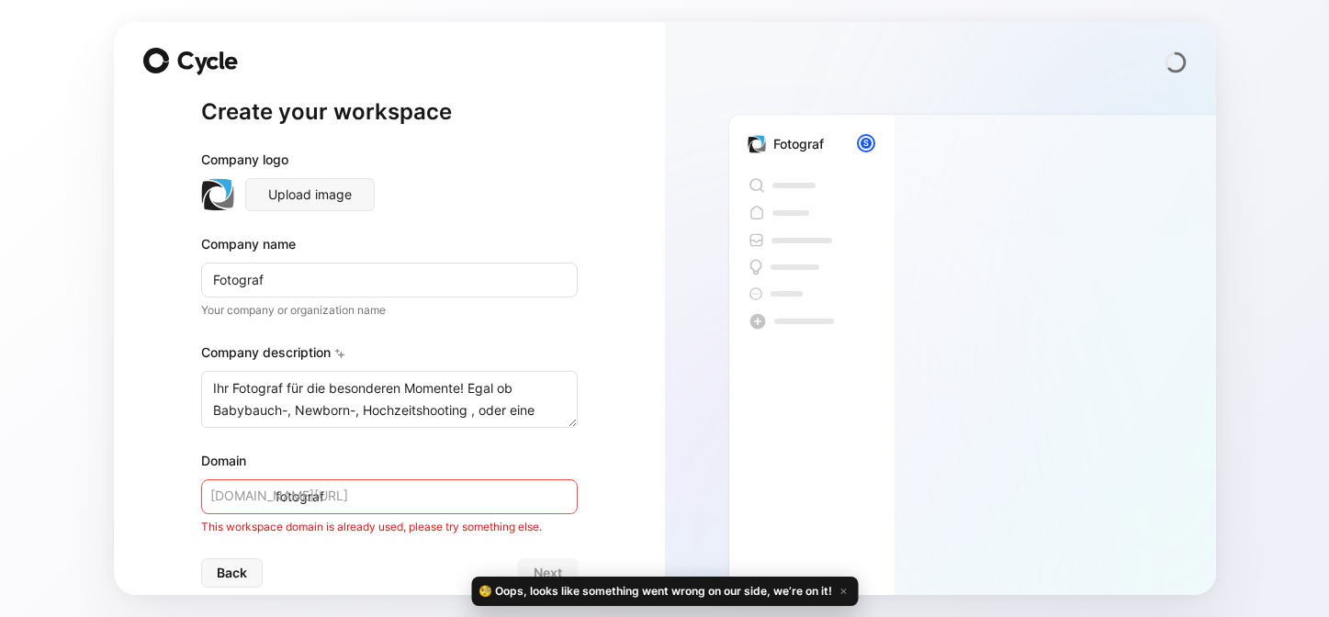 This screenshot has height=617, width=1329. Describe the element at coordinates (389, 280) in the screenshot. I see `input: Example` at that location.